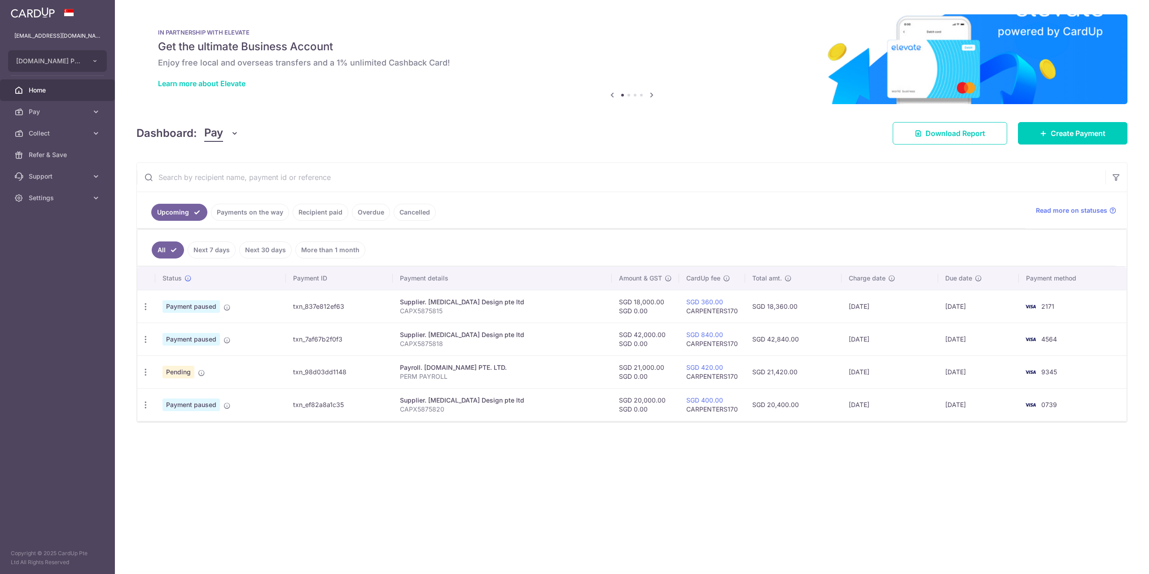 This screenshot has height=574, width=1149. What do you see at coordinates (250, 212) in the screenshot?
I see `a: Payments on the way` at bounding box center [250, 212].